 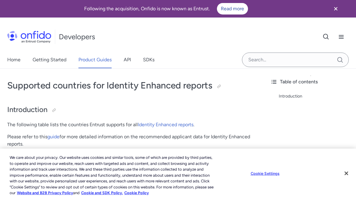 I want to click on a: Home, so click(x=14, y=60).